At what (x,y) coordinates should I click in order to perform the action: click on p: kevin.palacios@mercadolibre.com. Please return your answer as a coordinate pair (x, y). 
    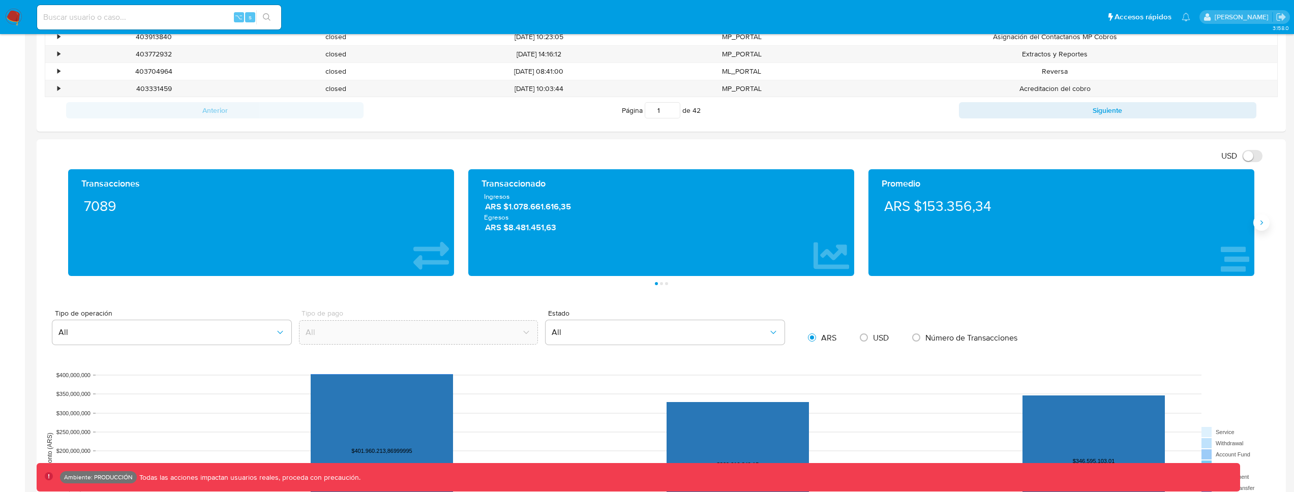
    Looking at the image, I should click on (1243, 17).